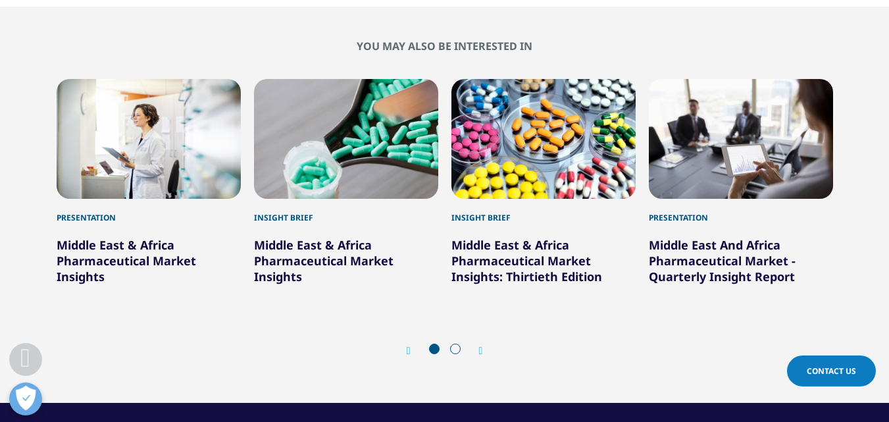 The image size is (889, 422). Describe the element at coordinates (544, 182) in the screenshot. I see `div: 3 / 6` at that location.